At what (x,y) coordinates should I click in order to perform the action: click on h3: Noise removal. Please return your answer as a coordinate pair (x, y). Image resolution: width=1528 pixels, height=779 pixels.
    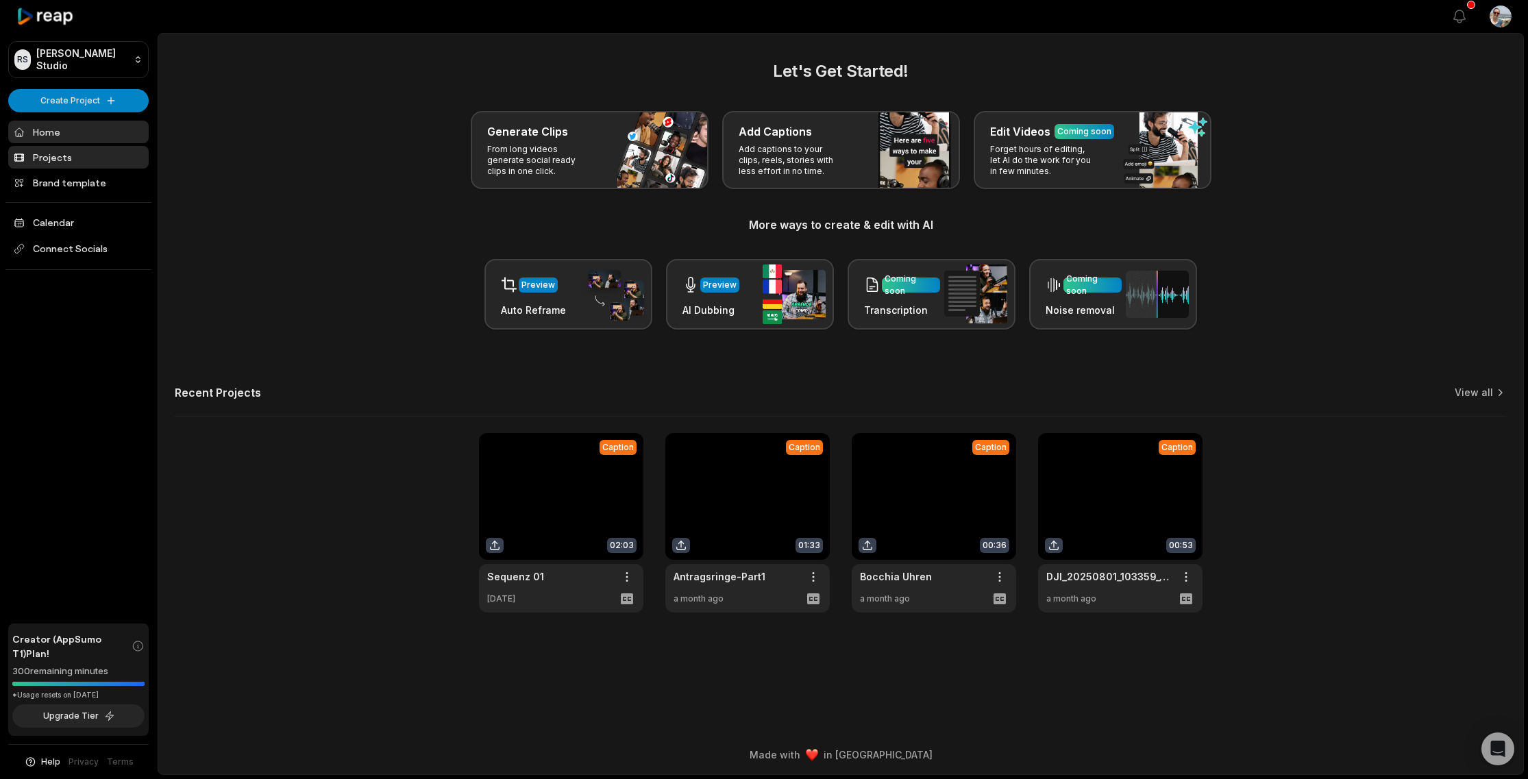
    Looking at the image, I should click on (1083, 310).